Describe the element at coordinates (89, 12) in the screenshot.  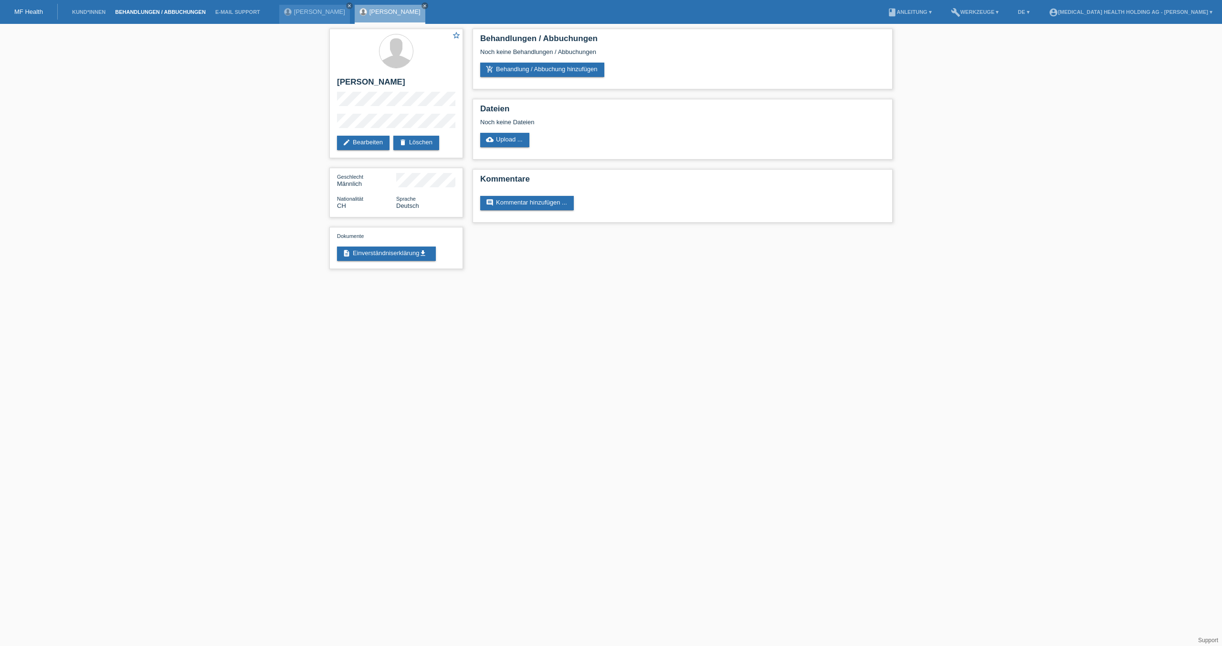
I see `a: Kund*innen` at that location.